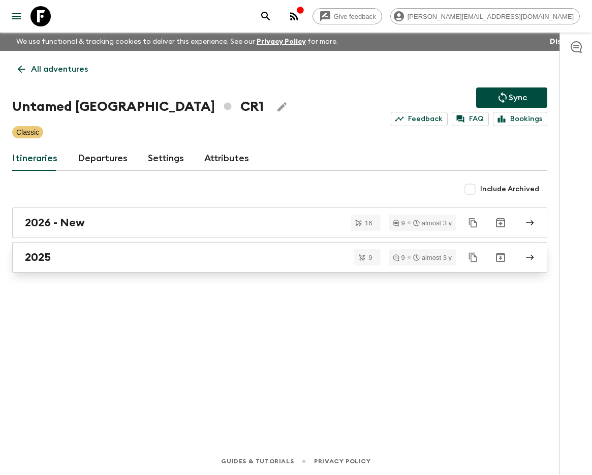 The image size is (592, 475). I want to click on a: Settings, so click(166, 159).